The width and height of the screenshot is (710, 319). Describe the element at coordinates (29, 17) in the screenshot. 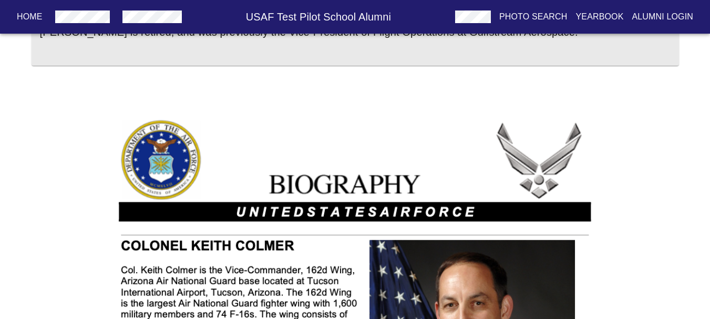

I see `button: Home` at that location.